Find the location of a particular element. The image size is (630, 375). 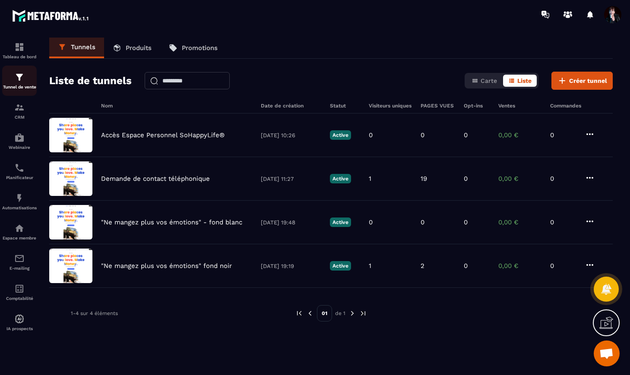

p: Espace membre is located at coordinates (19, 238).